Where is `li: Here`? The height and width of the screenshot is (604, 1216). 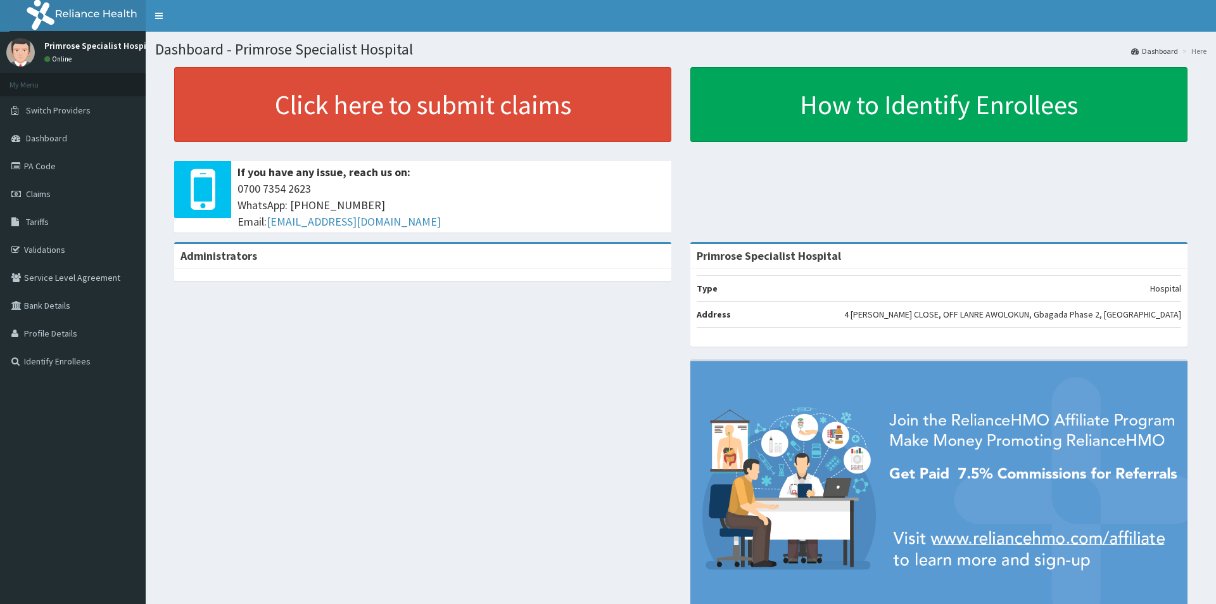 li: Here is located at coordinates (1193, 51).